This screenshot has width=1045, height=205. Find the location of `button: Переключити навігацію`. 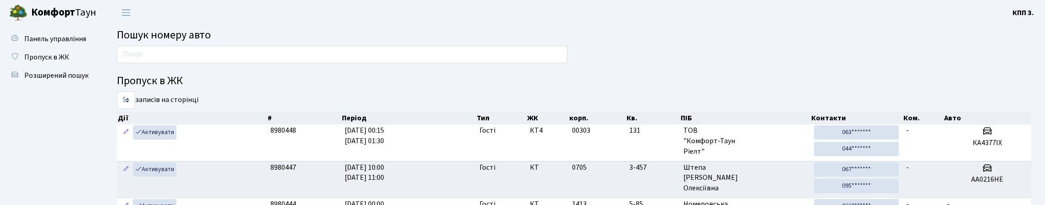

button: Переключити навігацію is located at coordinates (126, 12).